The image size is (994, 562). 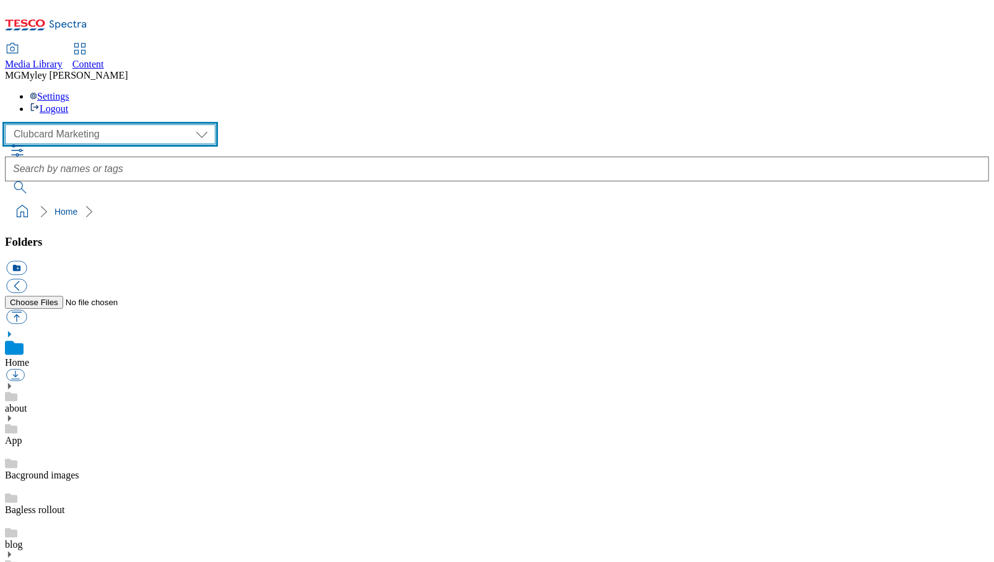 What do you see at coordinates (22, 212) in the screenshot?
I see `a: home` at bounding box center [22, 212].